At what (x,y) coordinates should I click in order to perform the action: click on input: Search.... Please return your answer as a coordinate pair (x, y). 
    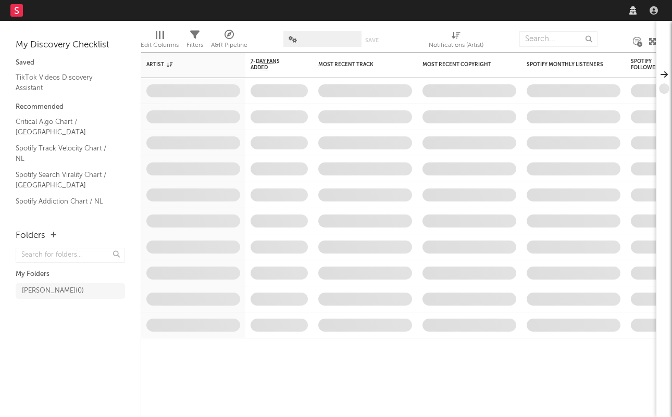
    Looking at the image, I should click on (558, 39).